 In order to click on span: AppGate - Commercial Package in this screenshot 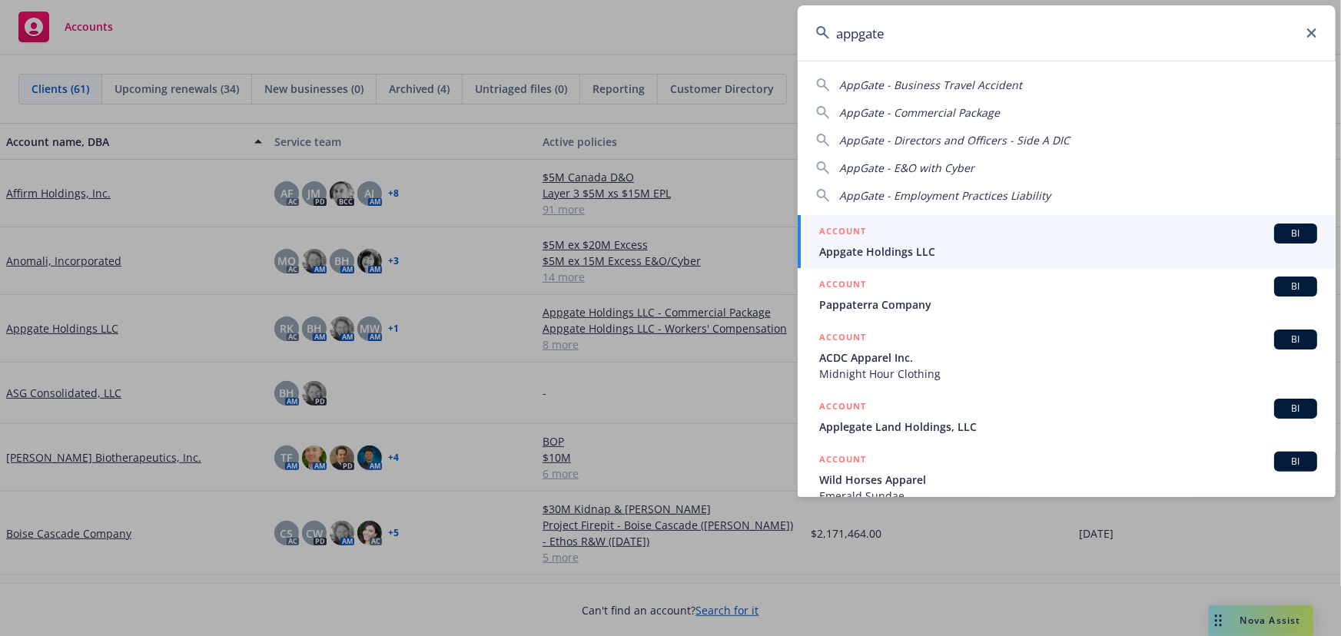, I will do `click(919, 112)`.